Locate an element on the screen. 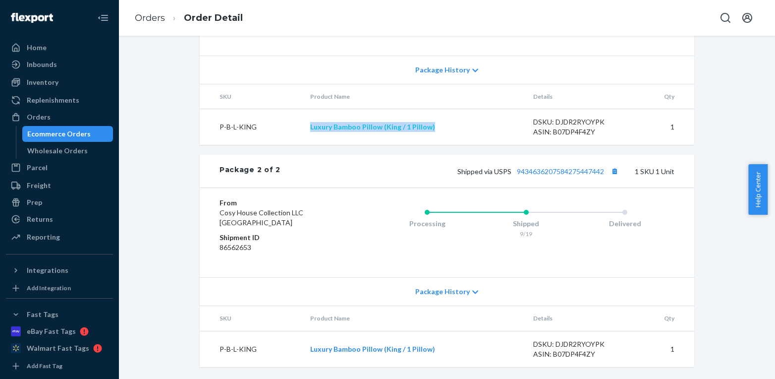 This screenshot has width=775, height=379. span: Help Center is located at coordinates (758, 189).